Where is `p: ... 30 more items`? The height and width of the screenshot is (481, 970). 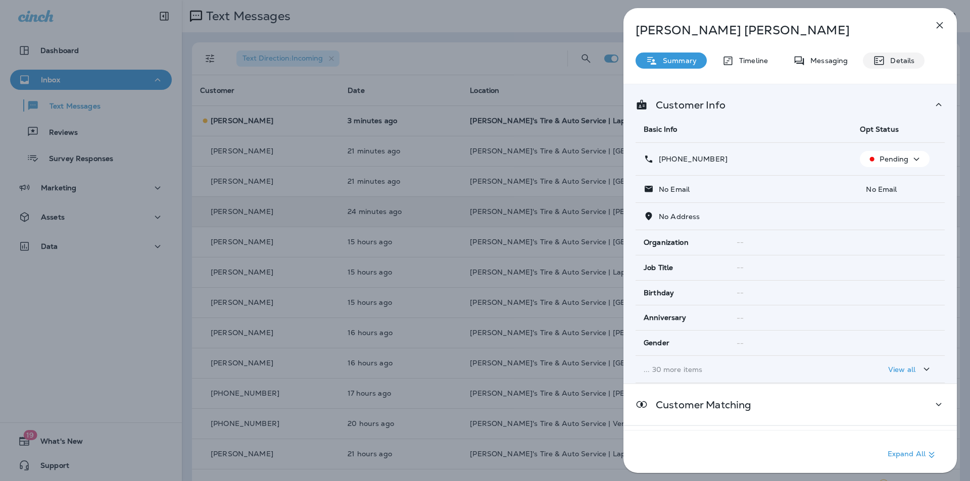
p: ... 30 more items is located at coordinates (743, 370).